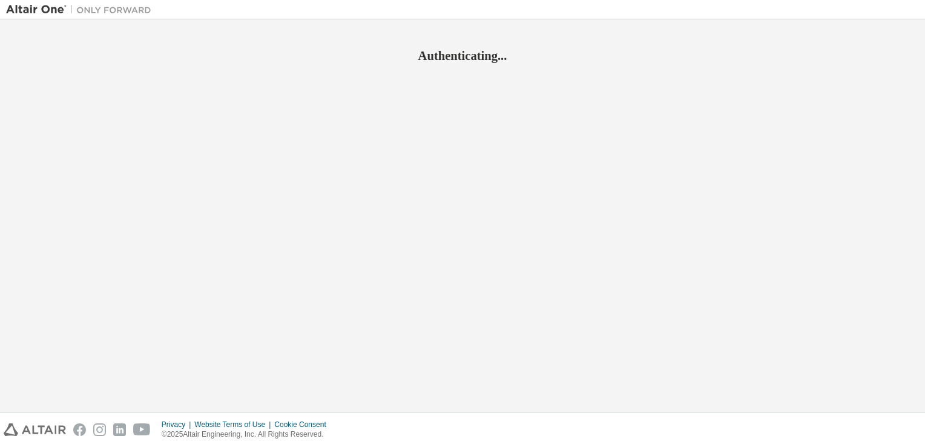 Image resolution: width=925 pixels, height=447 pixels. What do you see at coordinates (79, 429) in the screenshot?
I see `img: facebook.svg` at bounding box center [79, 429].